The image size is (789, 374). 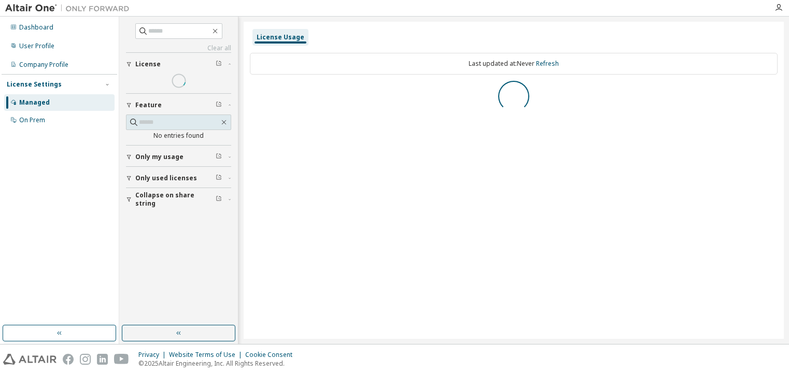 I want to click on button: Feature, so click(x=178, y=105).